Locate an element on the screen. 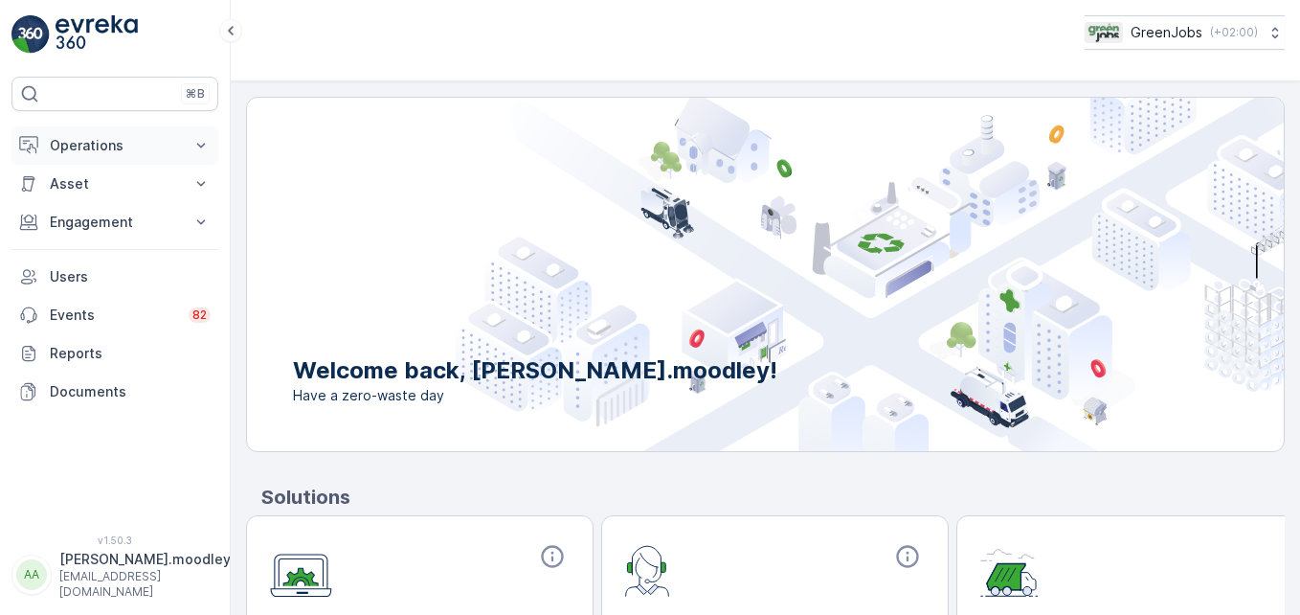 Image resolution: width=1300 pixels, height=615 pixels. button: Operations is located at coordinates (115, 146).